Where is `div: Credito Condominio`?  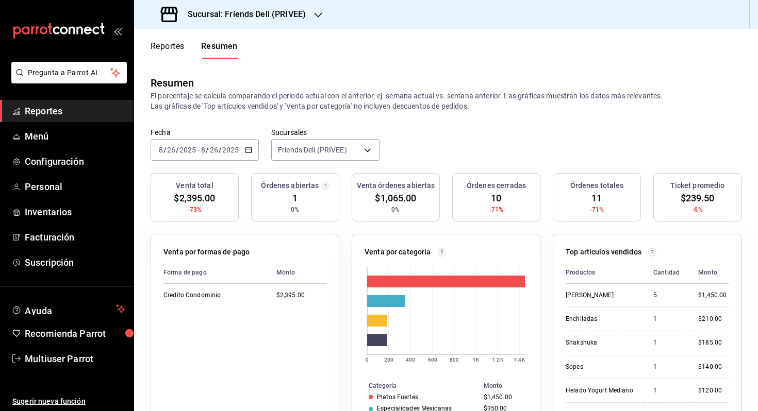
div: Credito Condominio is located at coordinates (211, 295).